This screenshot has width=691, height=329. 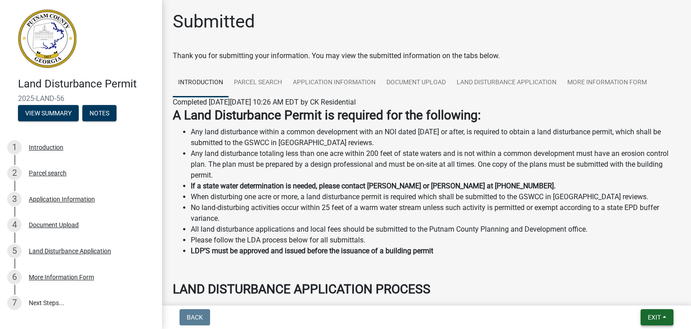 I want to click on wm-modal-confirm: Summary, so click(x=48, y=113).